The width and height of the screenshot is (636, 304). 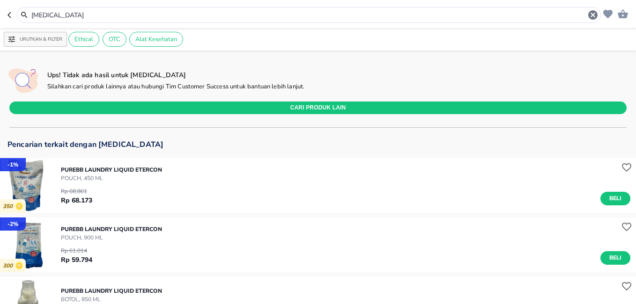 What do you see at coordinates (41, 39) in the screenshot?
I see `p: Urutkan & Filter` at bounding box center [41, 39].